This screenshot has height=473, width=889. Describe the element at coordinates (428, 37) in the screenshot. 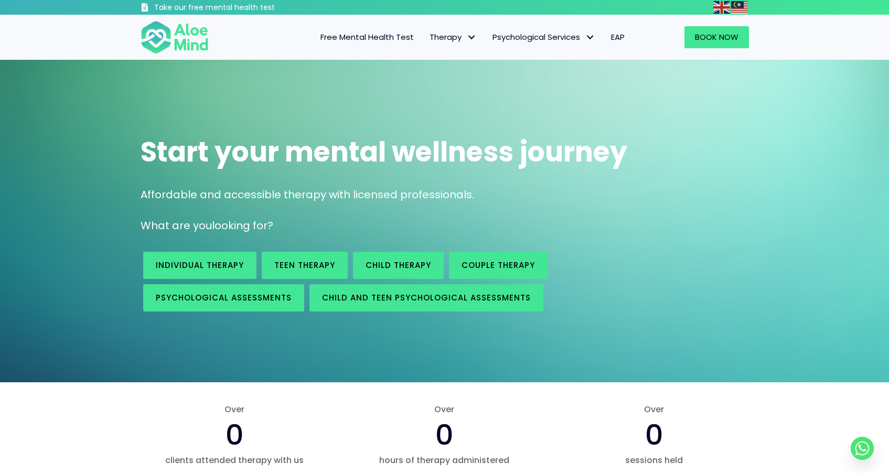

I see `nav: Menu` at that location.